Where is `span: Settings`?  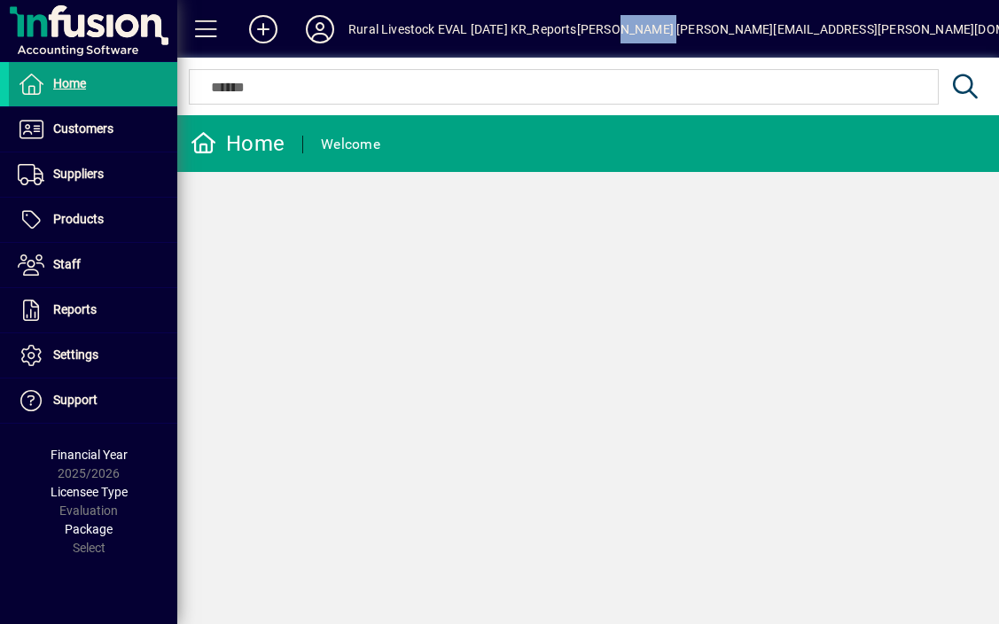 span: Settings is located at coordinates (75, 354).